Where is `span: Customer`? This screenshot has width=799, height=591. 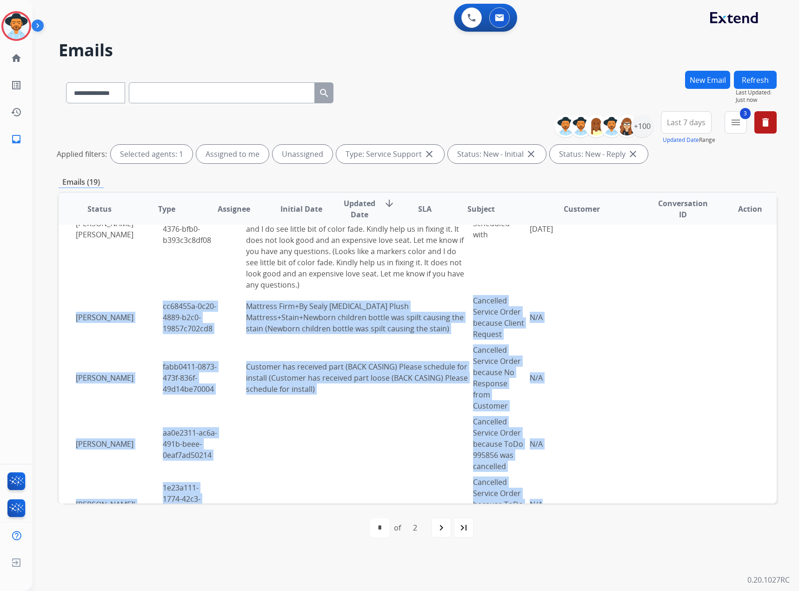 span: Customer is located at coordinates (582, 209).